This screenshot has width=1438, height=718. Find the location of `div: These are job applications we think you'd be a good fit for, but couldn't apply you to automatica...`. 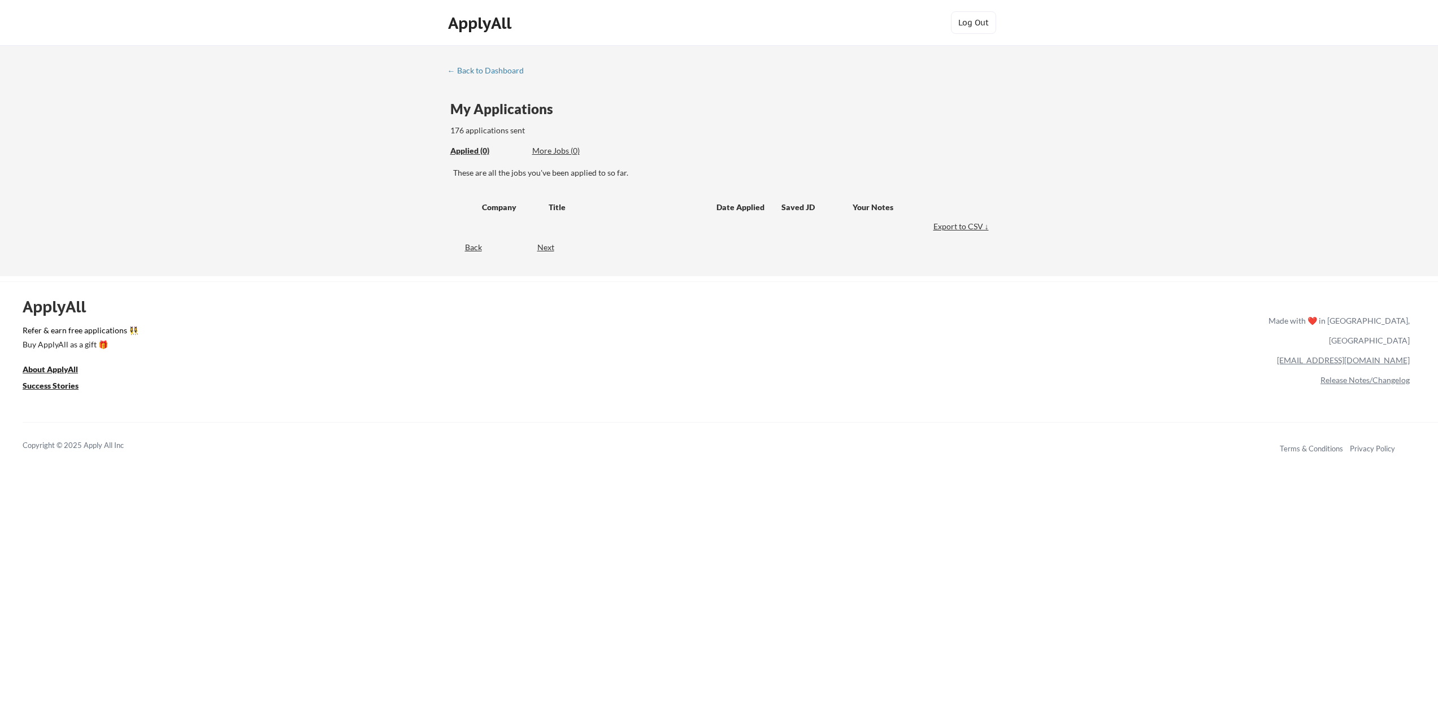

div: These are job applications we think you'd be a good fit for, but couldn't apply you to automatica... is located at coordinates (574, 151).